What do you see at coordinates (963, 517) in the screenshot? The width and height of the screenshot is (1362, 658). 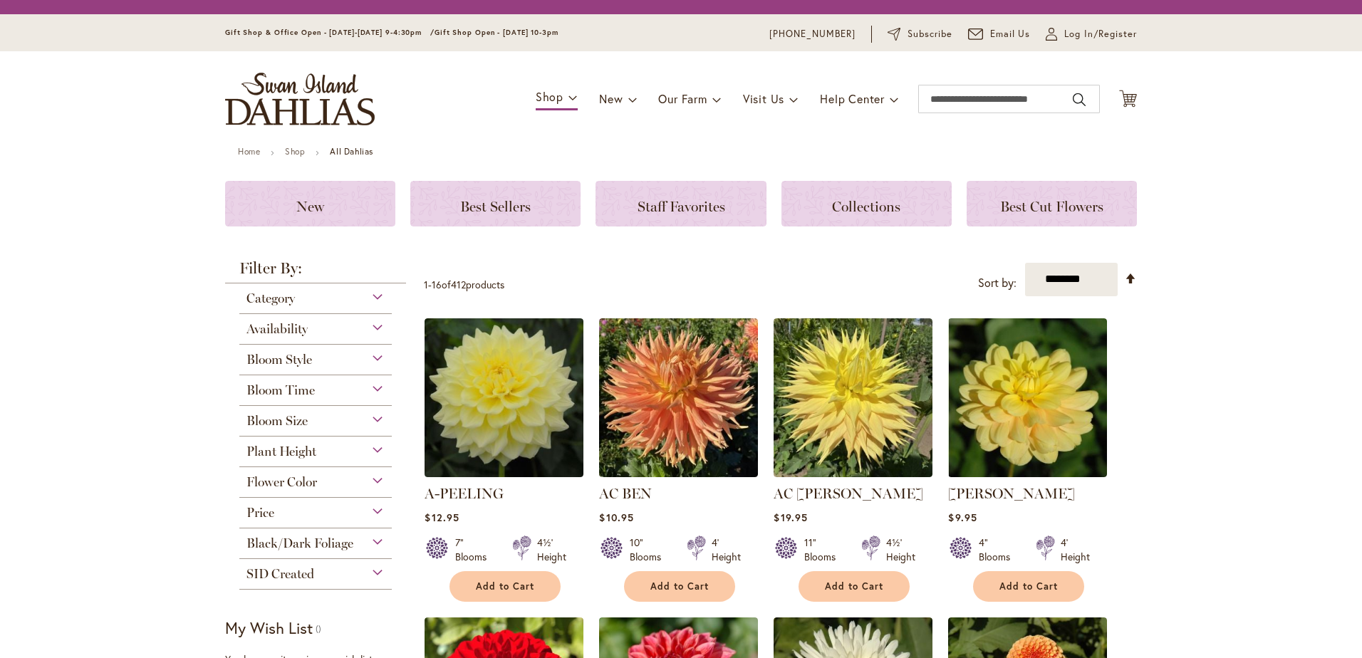 I see `span: $9.95` at bounding box center [963, 517].